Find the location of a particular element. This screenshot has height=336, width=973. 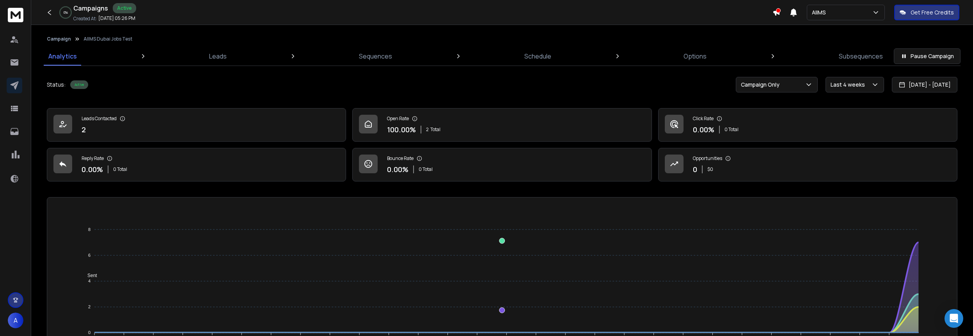

p: AIIMS is located at coordinates (820, 12).